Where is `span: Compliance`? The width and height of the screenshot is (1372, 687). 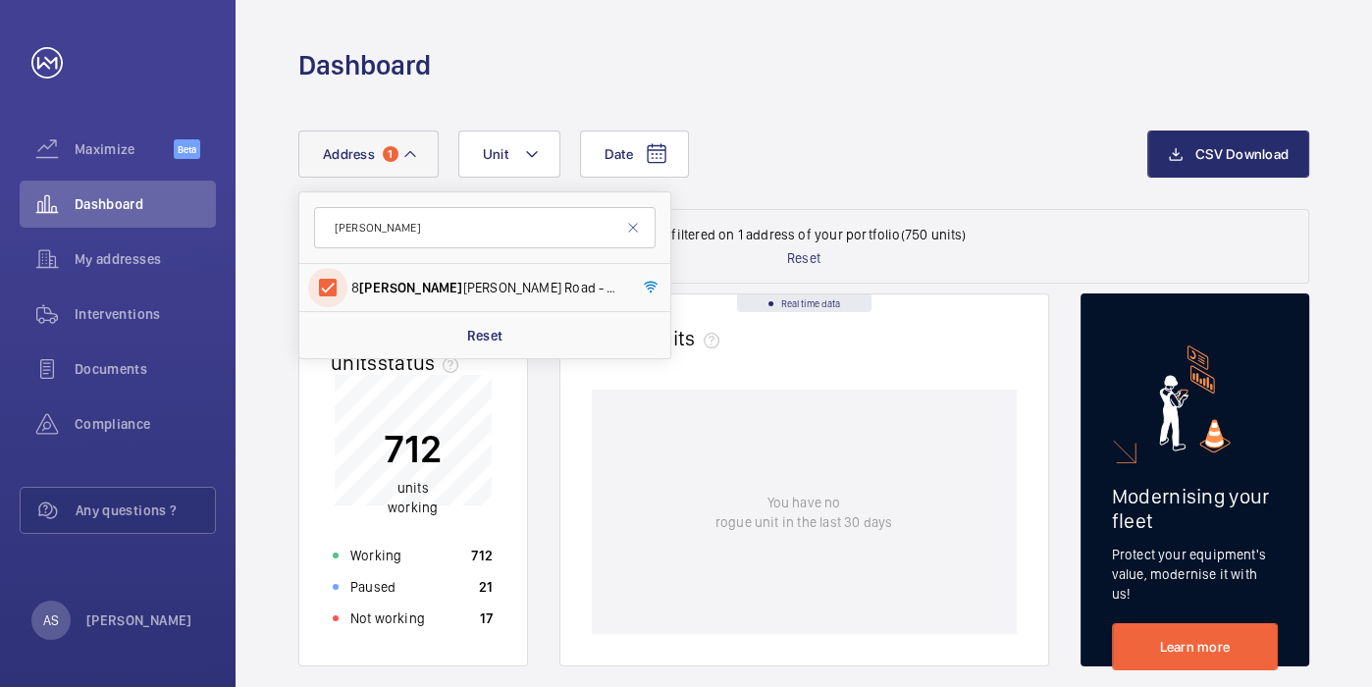
span: Compliance is located at coordinates (145, 424).